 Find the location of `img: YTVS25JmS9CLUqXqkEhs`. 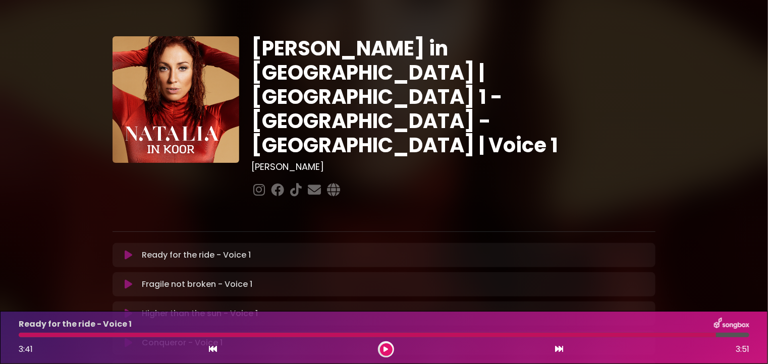

img: YTVS25JmS9CLUqXqkEhs is located at coordinates (176, 99).